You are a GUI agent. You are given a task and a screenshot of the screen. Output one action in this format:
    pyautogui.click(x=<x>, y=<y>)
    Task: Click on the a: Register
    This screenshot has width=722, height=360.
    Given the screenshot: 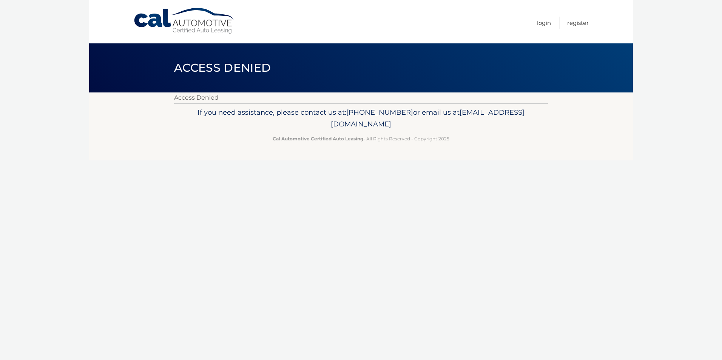 What is the action you would take?
    pyautogui.click(x=578, y=23)
    